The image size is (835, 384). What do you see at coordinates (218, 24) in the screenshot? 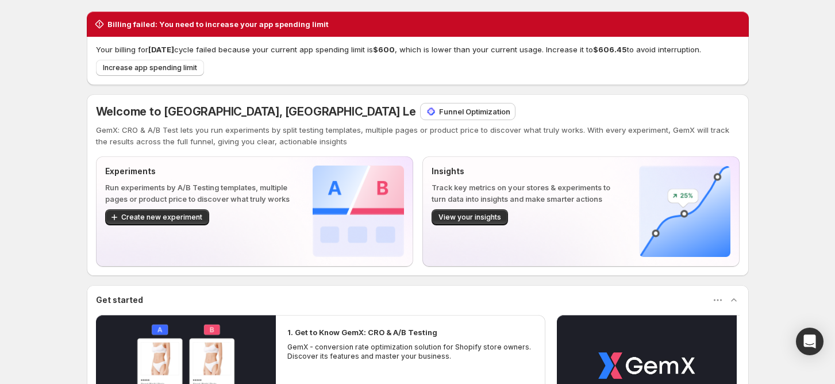
I see `h2: Billing failed: You need to increase your app spending limit` at bounding box center [218, 24].